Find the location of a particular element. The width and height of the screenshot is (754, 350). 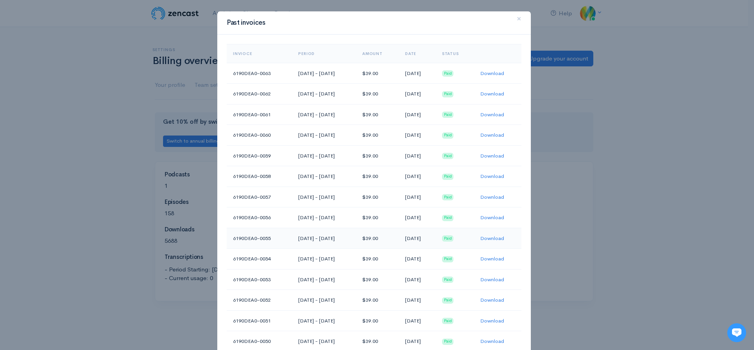

td: 6190DEA0-0061 is located at coordinates (259, 114).